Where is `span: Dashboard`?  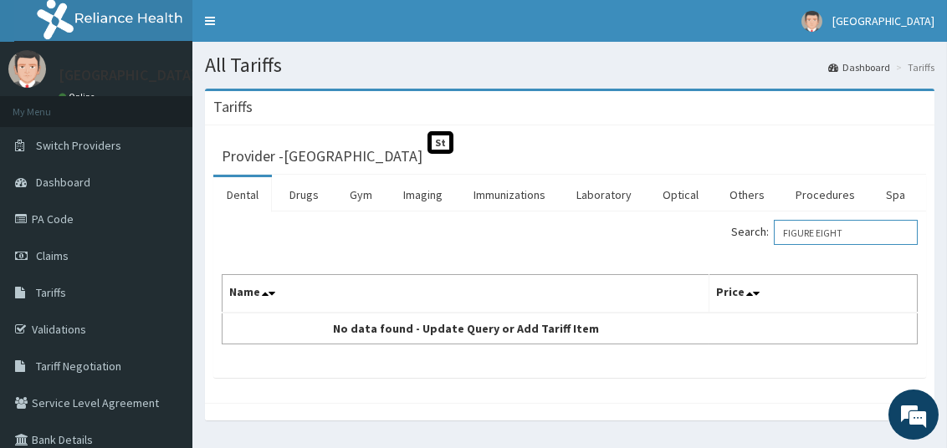
span: Dashboard is located at coordinates (63, 182).